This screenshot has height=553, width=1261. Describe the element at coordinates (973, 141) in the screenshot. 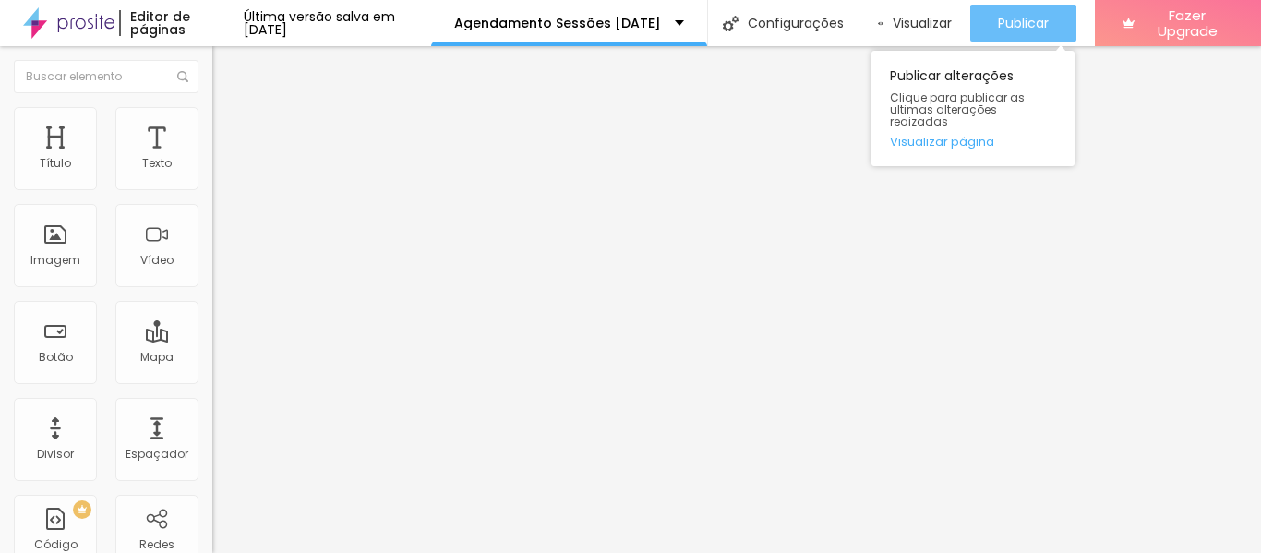

I see `a: Visualizar página` at that location.